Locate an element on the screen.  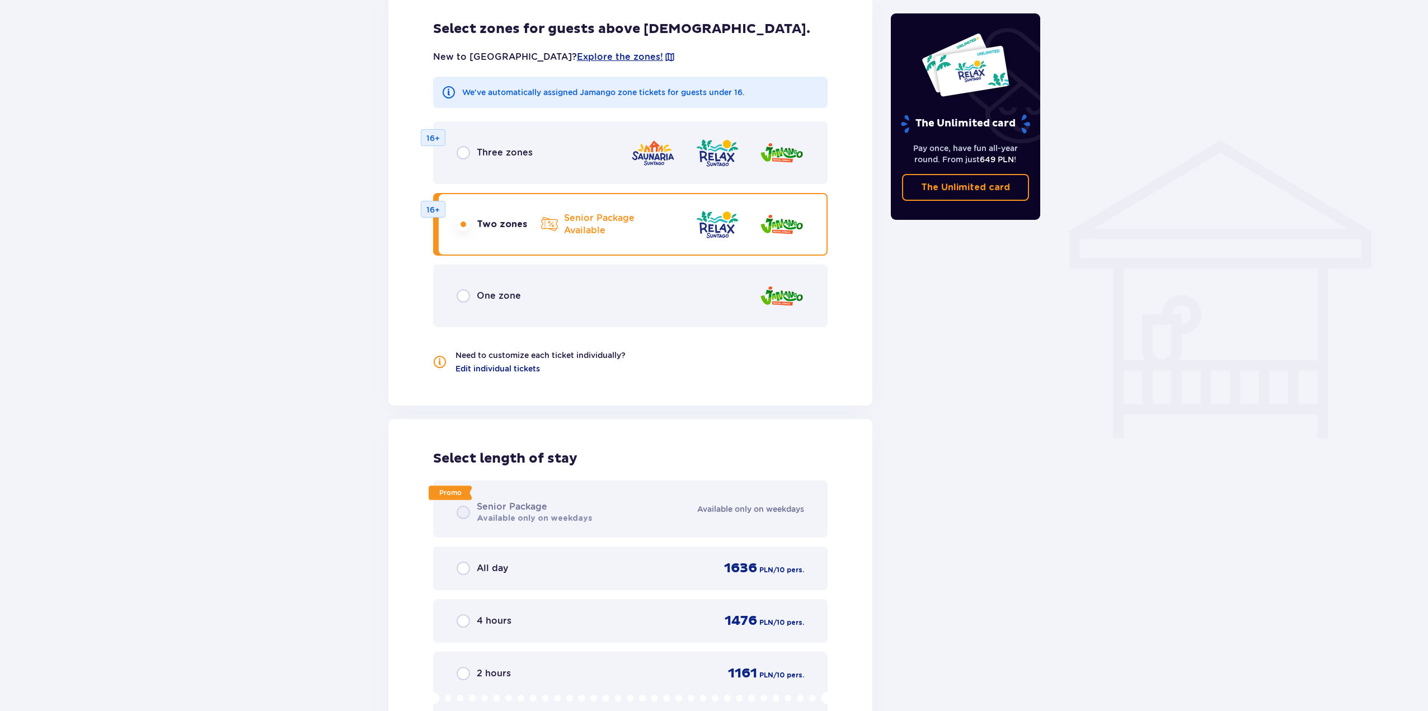
p: Pay once, have fun all-year round. From just ! is located at coordinates (966, 154).